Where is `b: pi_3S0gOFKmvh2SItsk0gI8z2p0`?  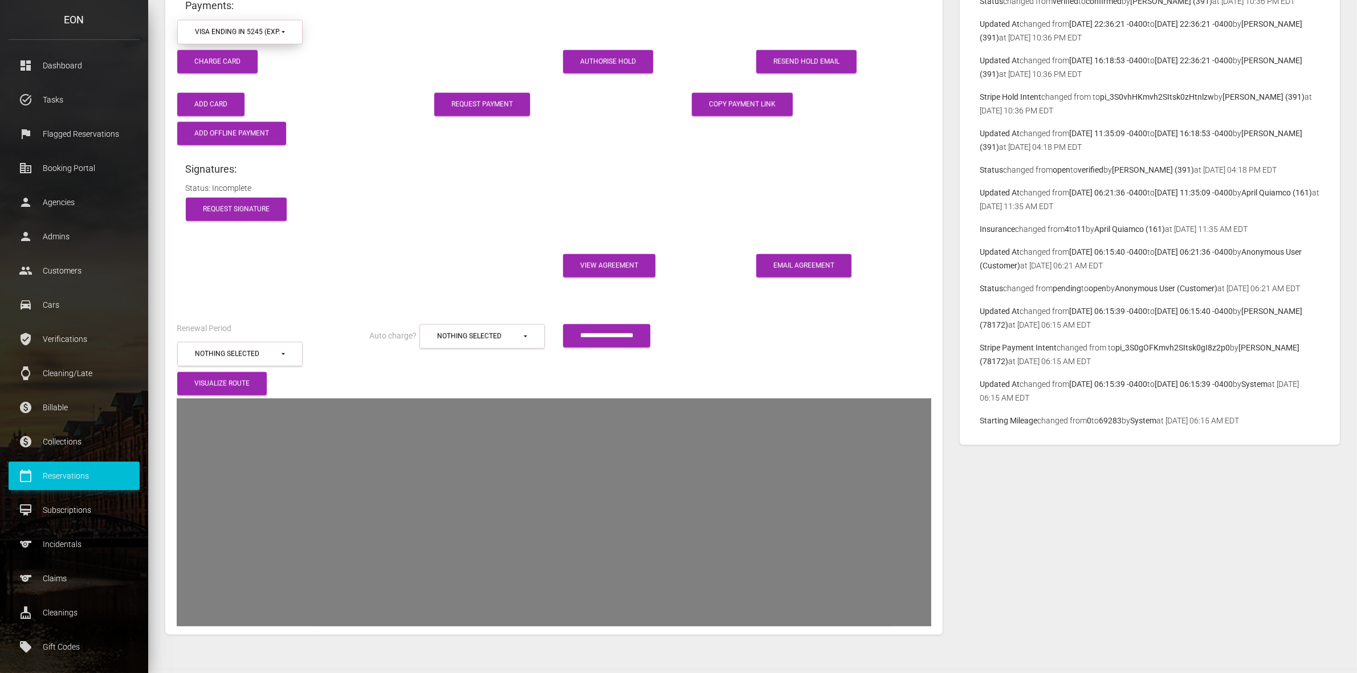 b: pi_3S0gOFKmvh2SItsk0gI8z2p0 is located at coordinates (1172, 348).